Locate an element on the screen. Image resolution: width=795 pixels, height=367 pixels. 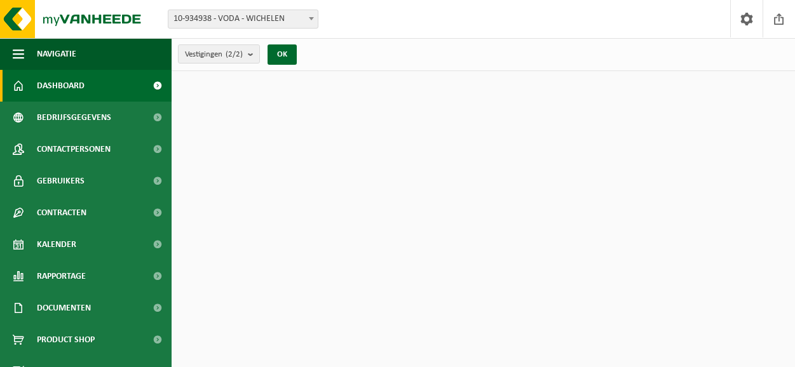
span: Contactpersonen is located at coordinates (74, 149).